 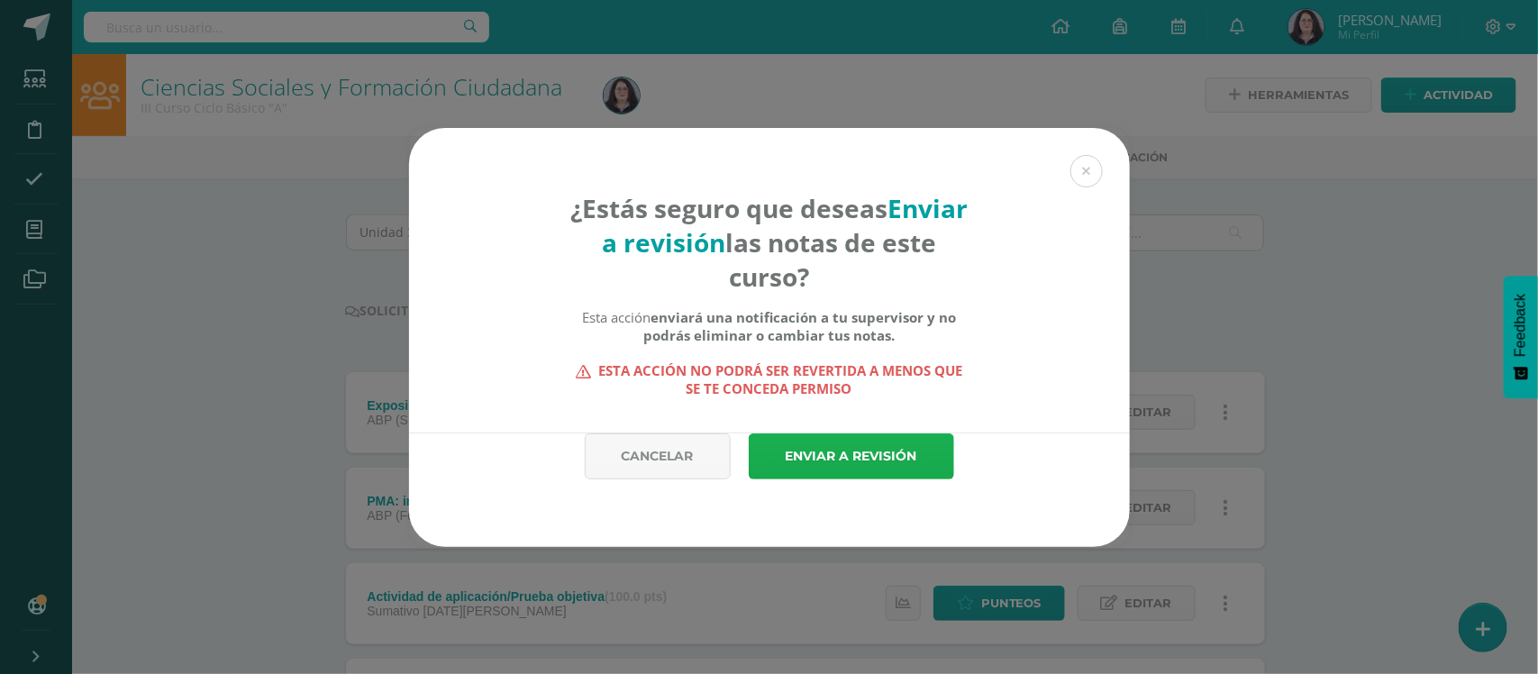 What do you see at coordinates (785, 225) in the screenshot?
I see `strong: Enviar a revisión` at bounding box center [785, 225].